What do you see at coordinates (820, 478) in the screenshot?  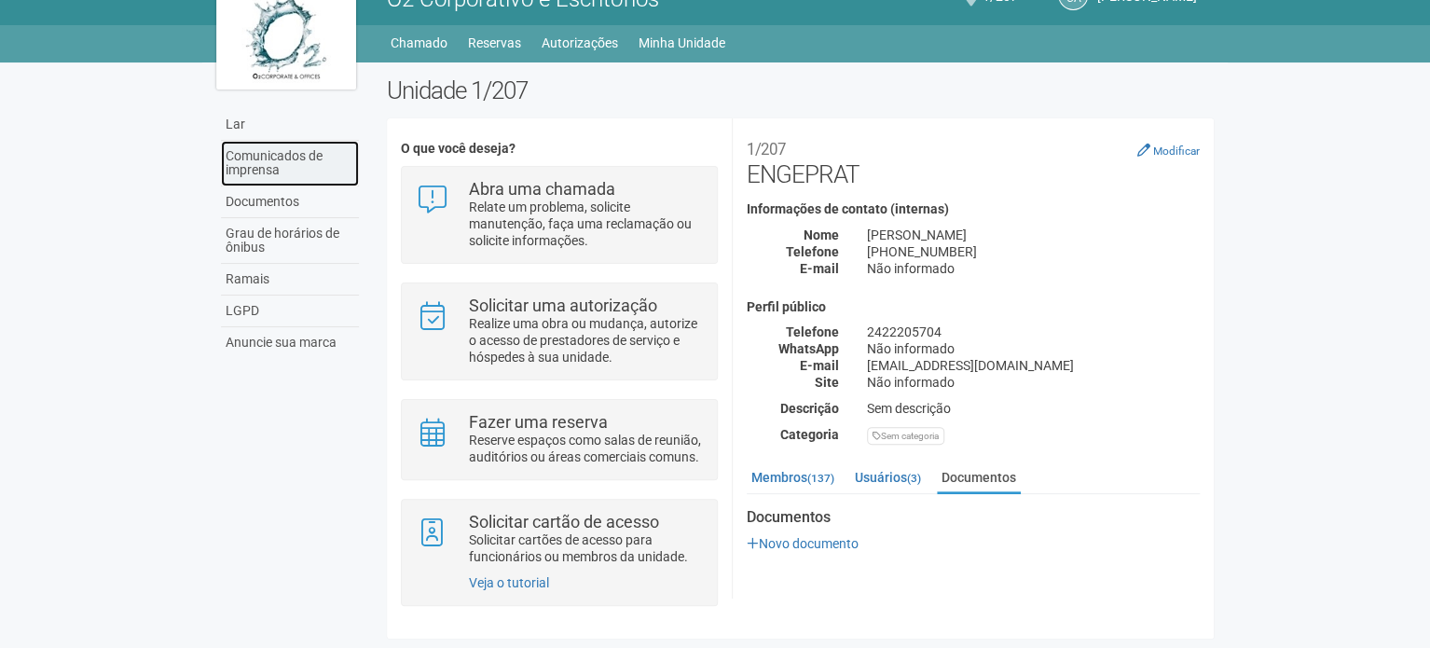 I see `font: (137)` at bounding box center [820, 478].